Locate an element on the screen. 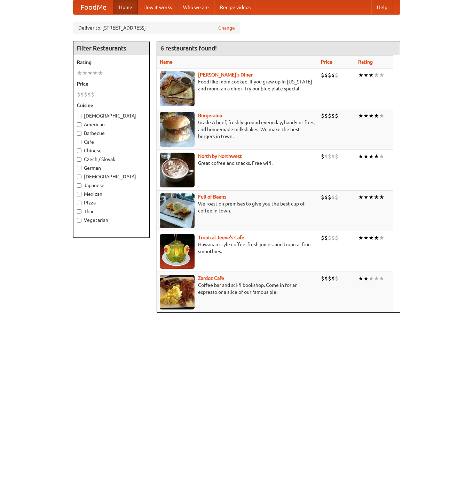 This screenshot has width=473, height=492. input: Cafe is located at coordinates (79, 142).